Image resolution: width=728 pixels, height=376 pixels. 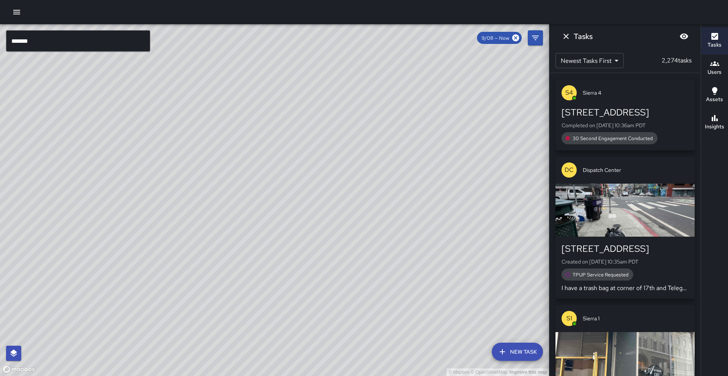 I want to click on span: Dispatch Center, so click(x=635, y=170).